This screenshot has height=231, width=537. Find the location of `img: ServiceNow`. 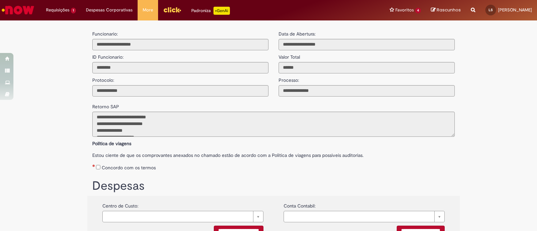

img: ServiceNow is located at coordinates (18, 10).